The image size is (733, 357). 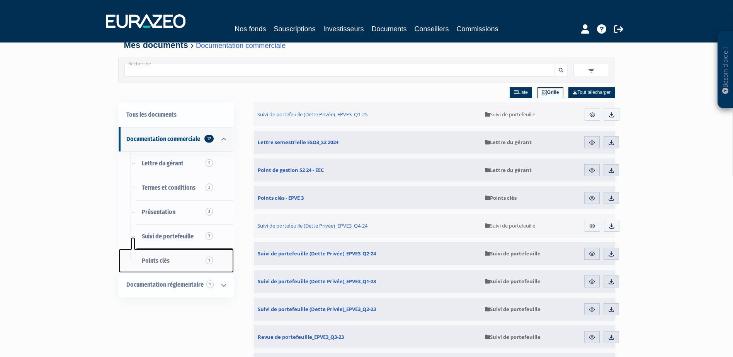 I want to click on a: Tous les documents, so click(x=176, y=115).